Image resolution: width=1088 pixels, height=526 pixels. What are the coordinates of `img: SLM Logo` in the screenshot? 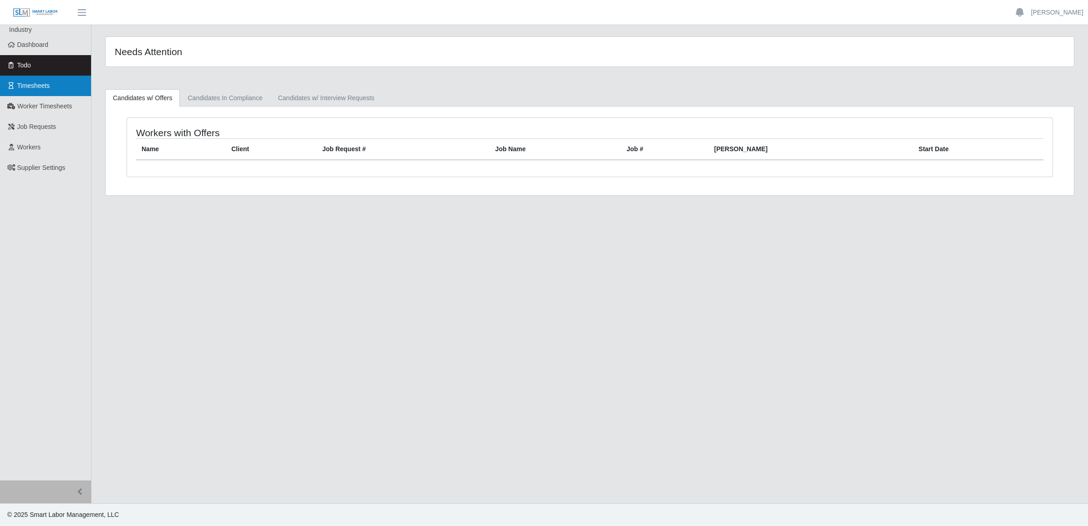 It's located at (36, 13).